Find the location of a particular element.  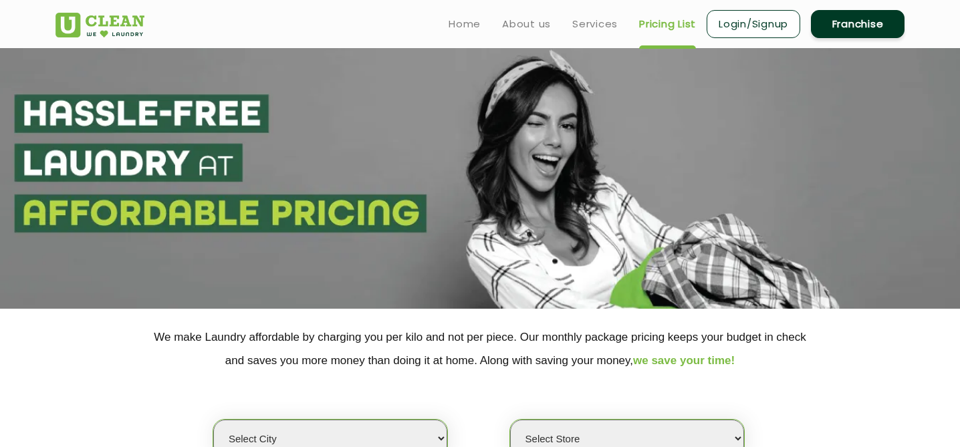

a: Franchise is located at coordinates (858, 24).